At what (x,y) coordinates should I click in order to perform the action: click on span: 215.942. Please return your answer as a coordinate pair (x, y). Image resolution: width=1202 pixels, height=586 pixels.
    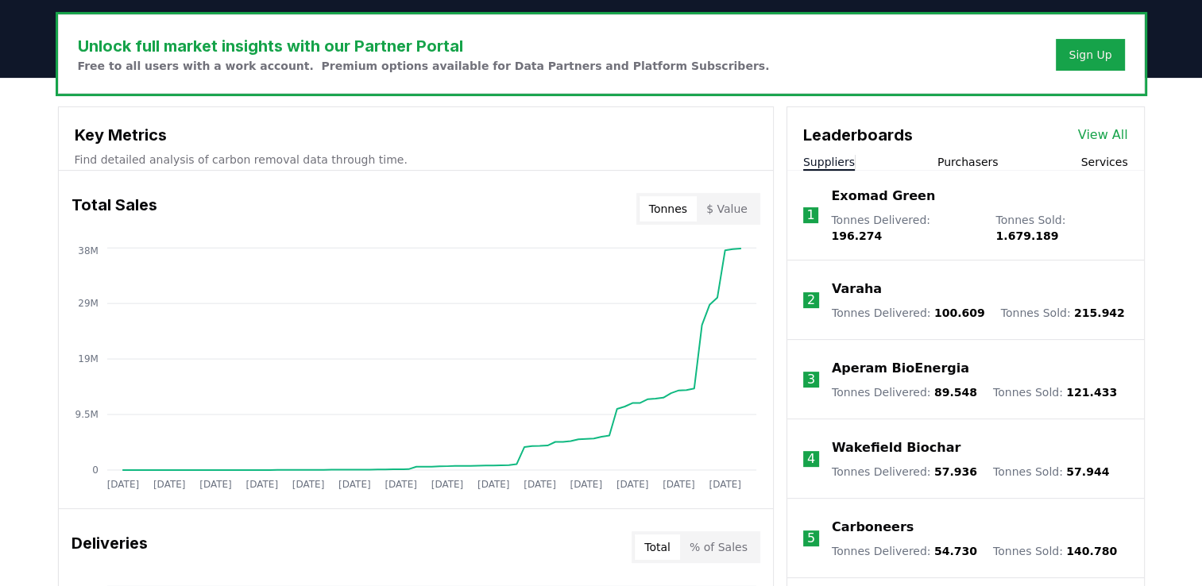
    Looking at the image, I should click on (1100, 313).